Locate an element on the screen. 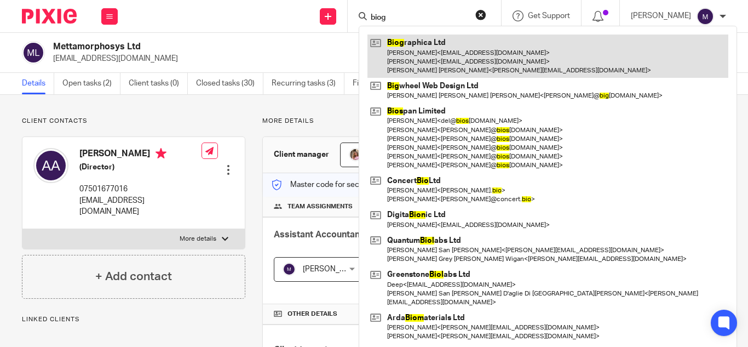  p: Client contacts is located at coordinates (134, 121).